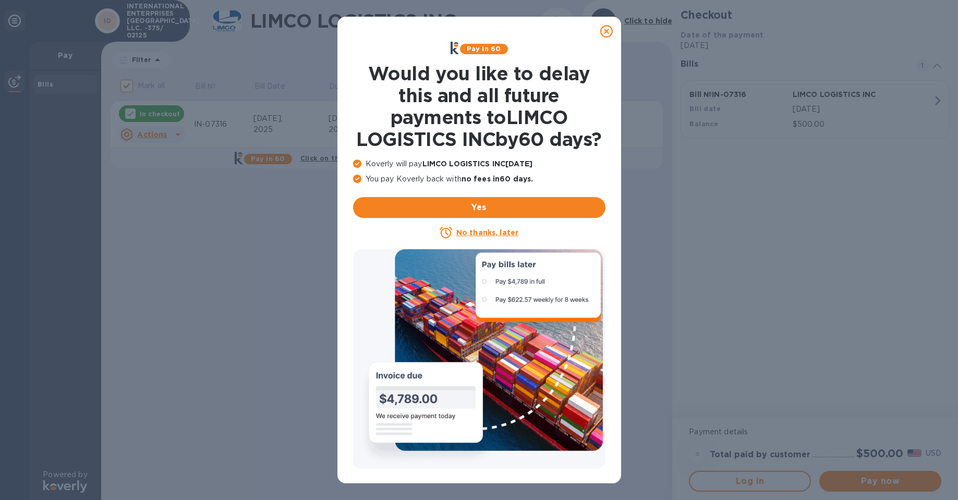 This screenshot has width=958, height=500. Describe the element at coordinates (479, 207) in the screenshot. I see `button: Yes` at that location.